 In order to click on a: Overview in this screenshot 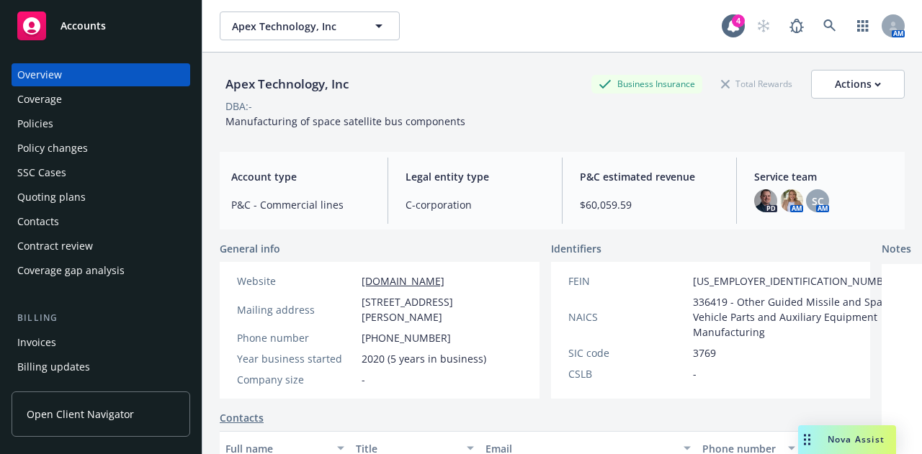, I will do `click(101, 75)`.